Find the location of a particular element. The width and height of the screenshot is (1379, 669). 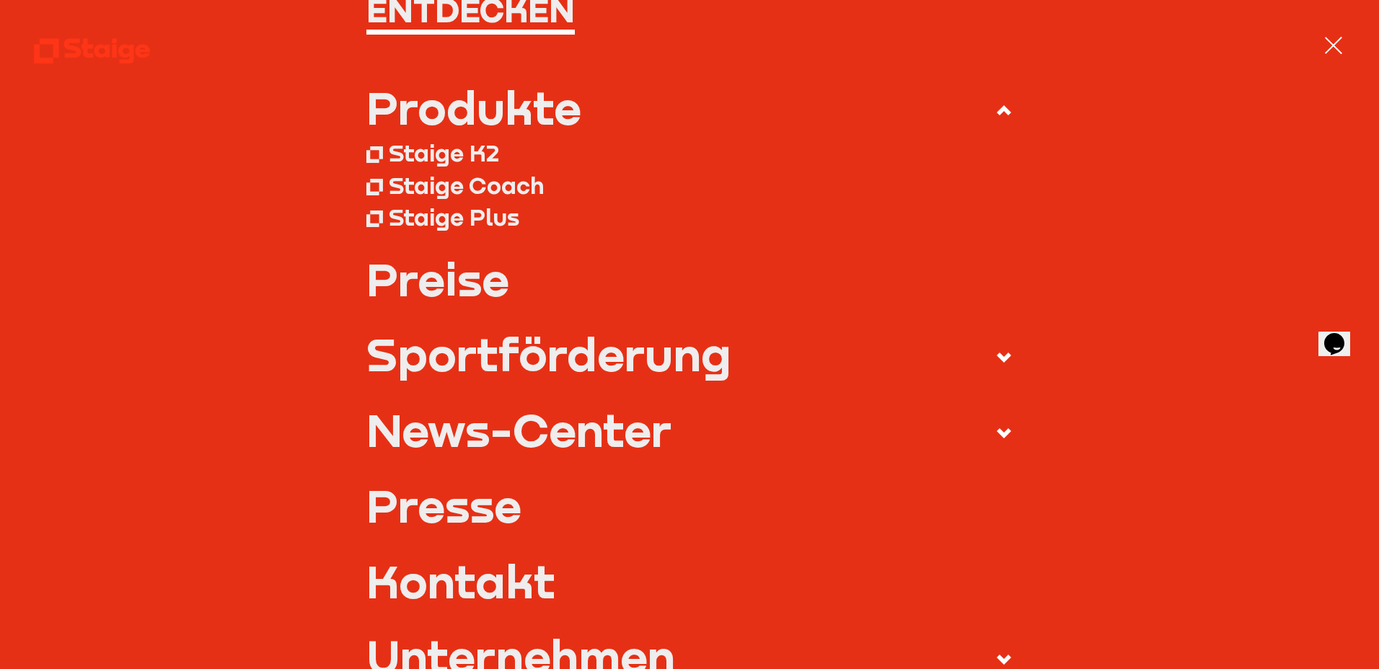

a: Staige Coach is located at coordinates (690, 185).